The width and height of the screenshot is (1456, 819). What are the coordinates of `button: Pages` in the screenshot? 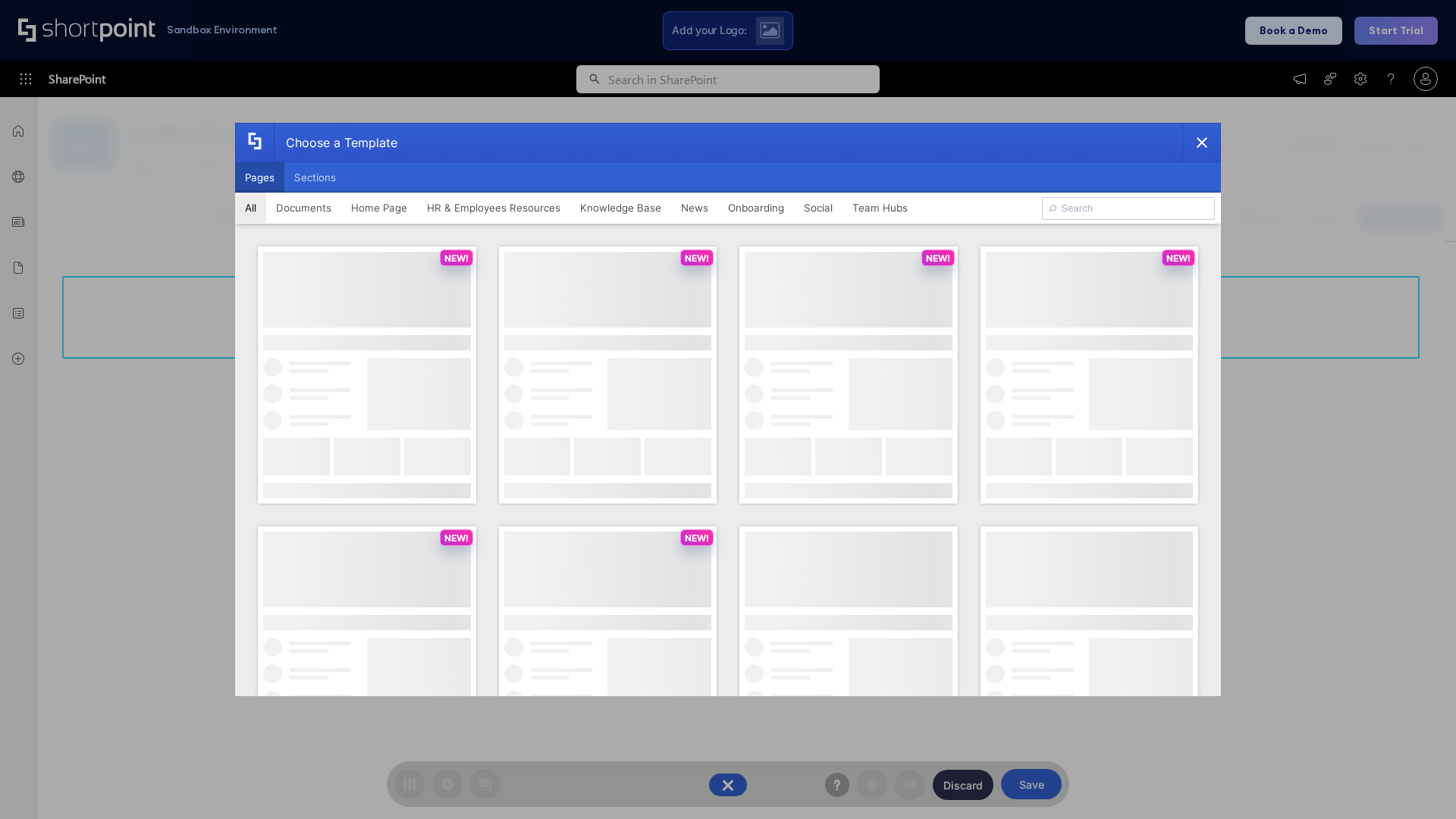 It's located at (259, 177).